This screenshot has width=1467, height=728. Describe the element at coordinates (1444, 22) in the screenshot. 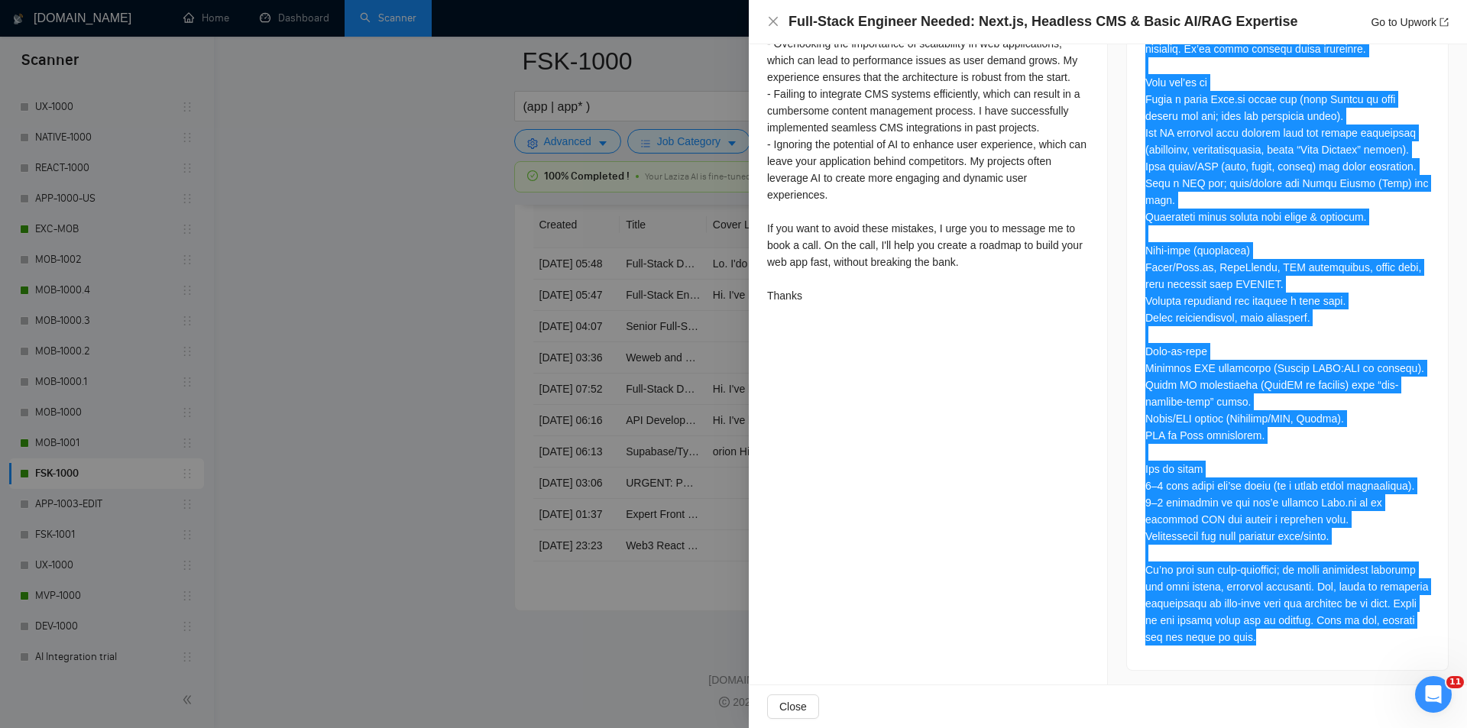

I see `span: export` at that location.